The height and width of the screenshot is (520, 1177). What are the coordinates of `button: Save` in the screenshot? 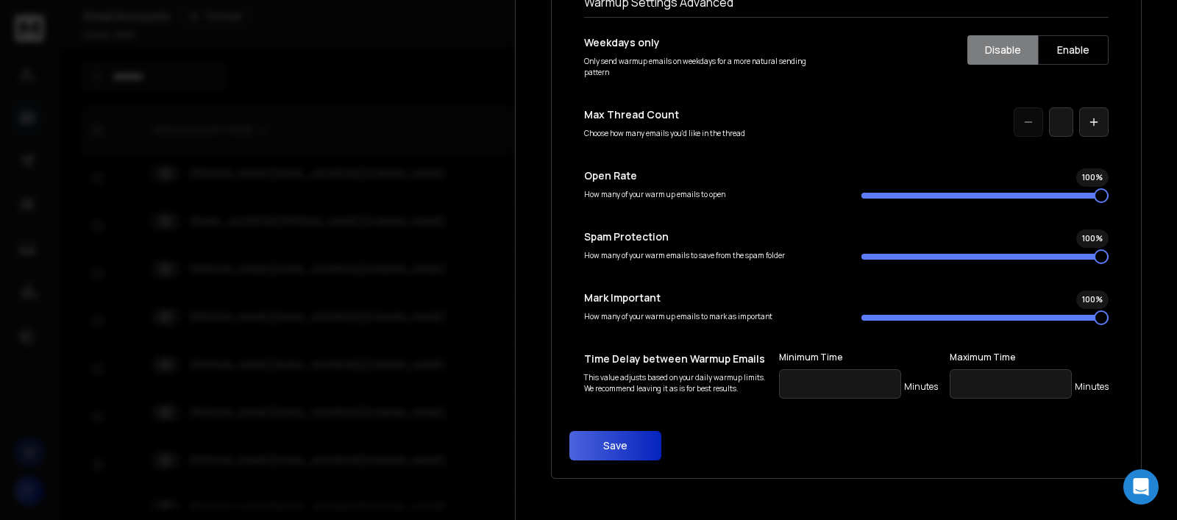 It's located at (615, 446).